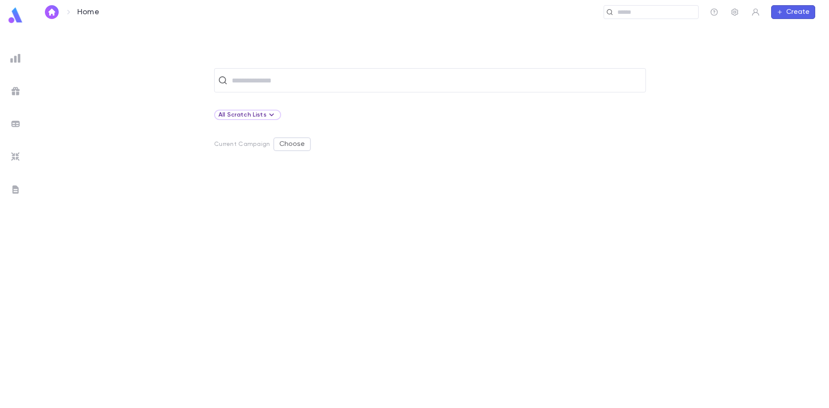 This screenshot has height=408, width=829. What do you see at coordinates (292, 144) in the screenshot?
I see `button: Choose` at bounding box center [292, 144].